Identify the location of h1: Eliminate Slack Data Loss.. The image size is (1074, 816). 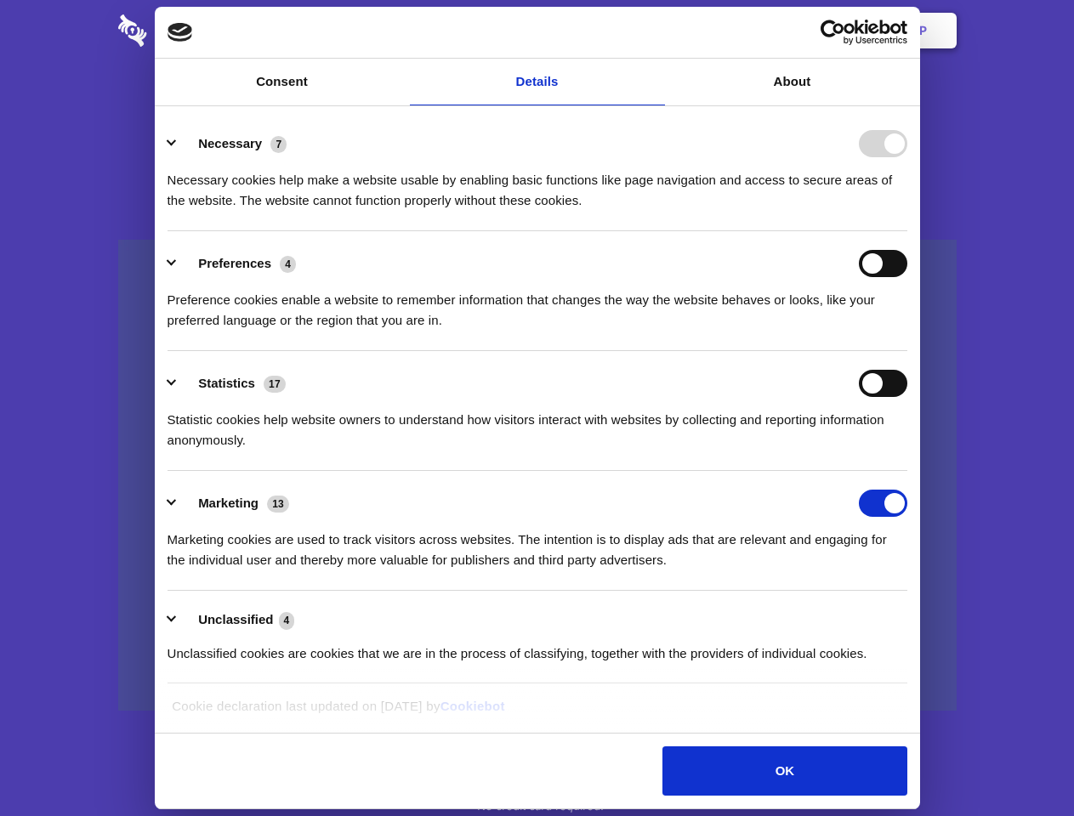
(537, 107).